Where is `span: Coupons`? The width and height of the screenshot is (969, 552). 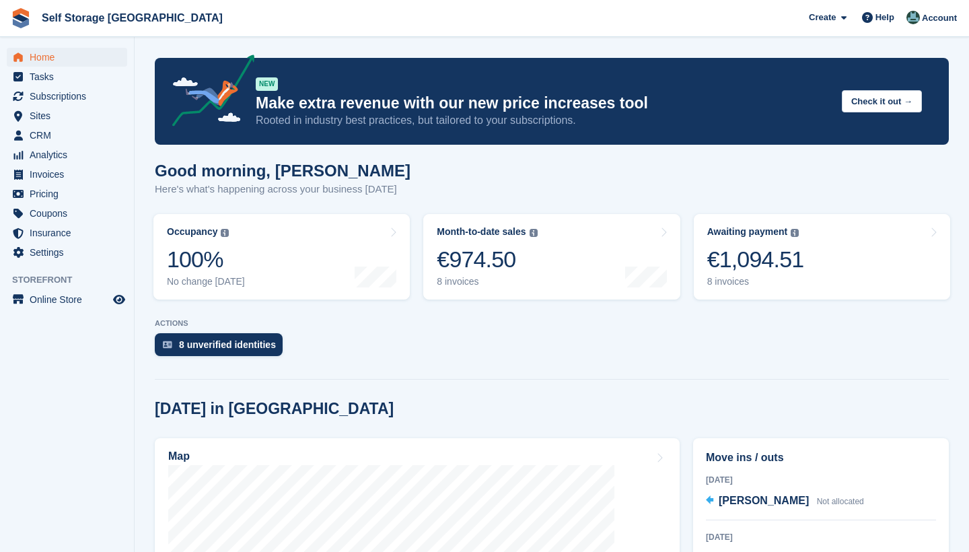 span: Coupons is located at coordinates (70, 213).